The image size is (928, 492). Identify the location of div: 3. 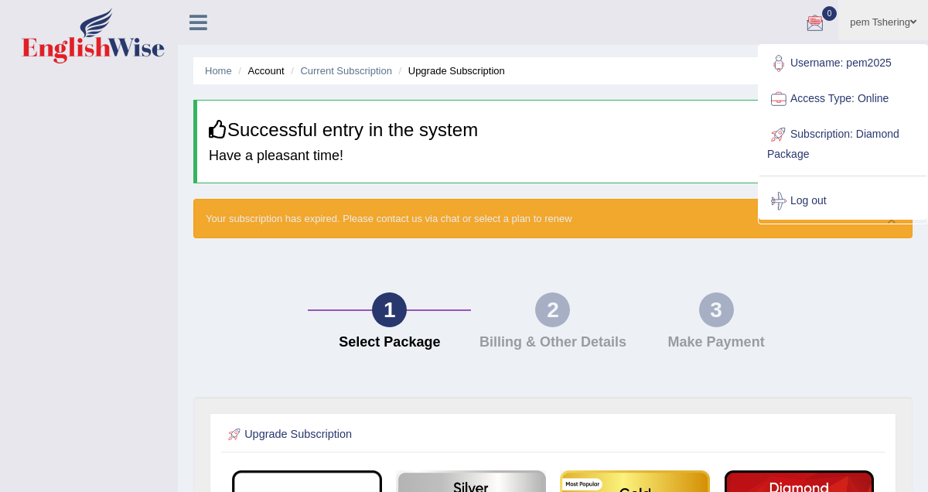
(716, 309).